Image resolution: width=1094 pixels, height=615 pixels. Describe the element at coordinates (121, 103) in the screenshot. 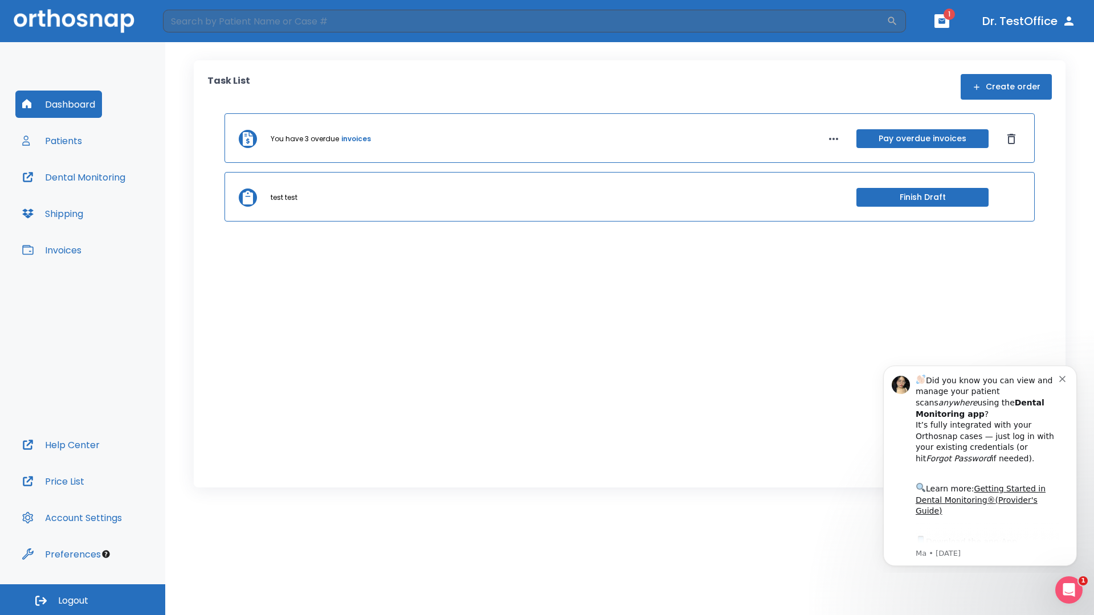

I see `div: Message content` at that location.